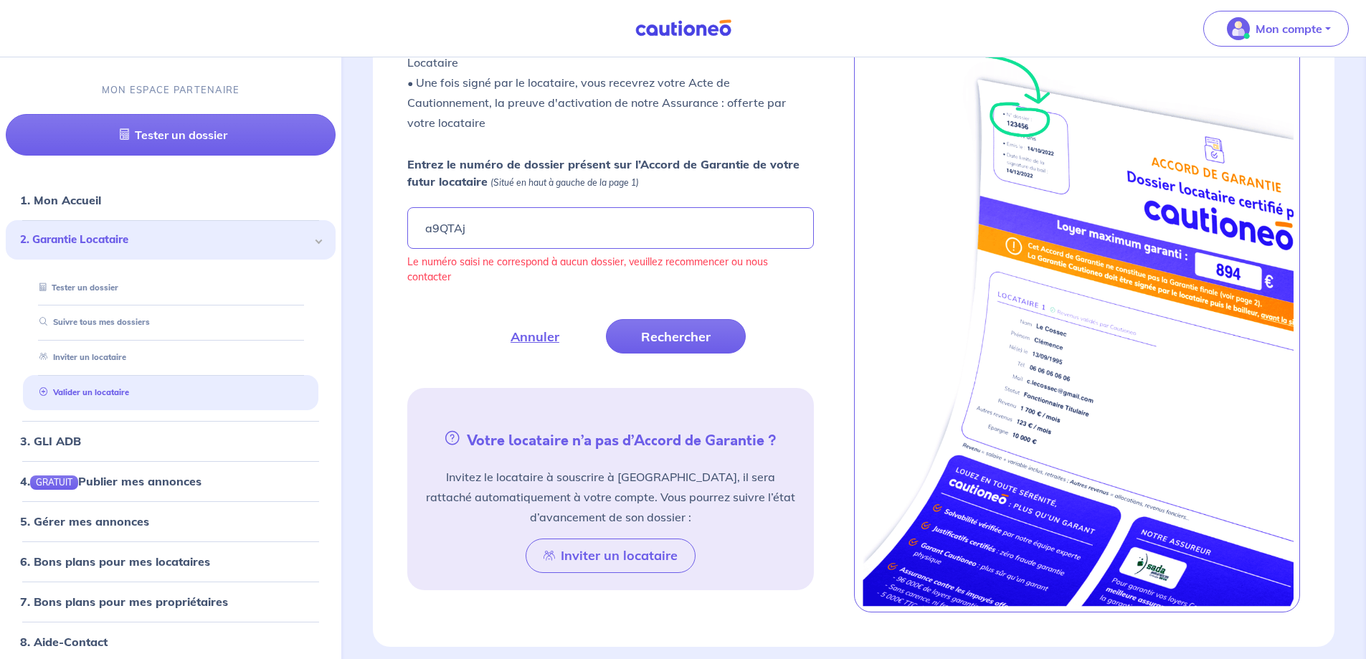 The width and height of the screenshot is (1366, 659). What do you see at coordinates (165, 239) in the screenshot?
I see `span: 2. Garantie Locataire` at bounding box center [165, 239].